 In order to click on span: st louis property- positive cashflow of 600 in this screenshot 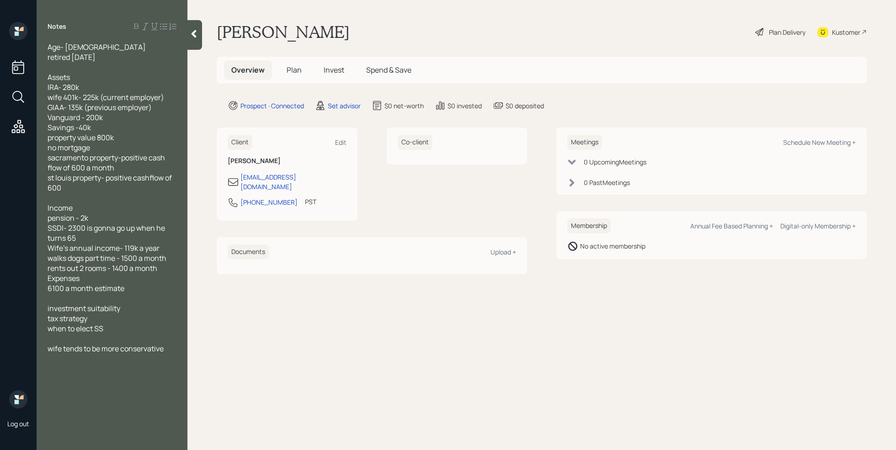, I will do `click(110, 183)`.